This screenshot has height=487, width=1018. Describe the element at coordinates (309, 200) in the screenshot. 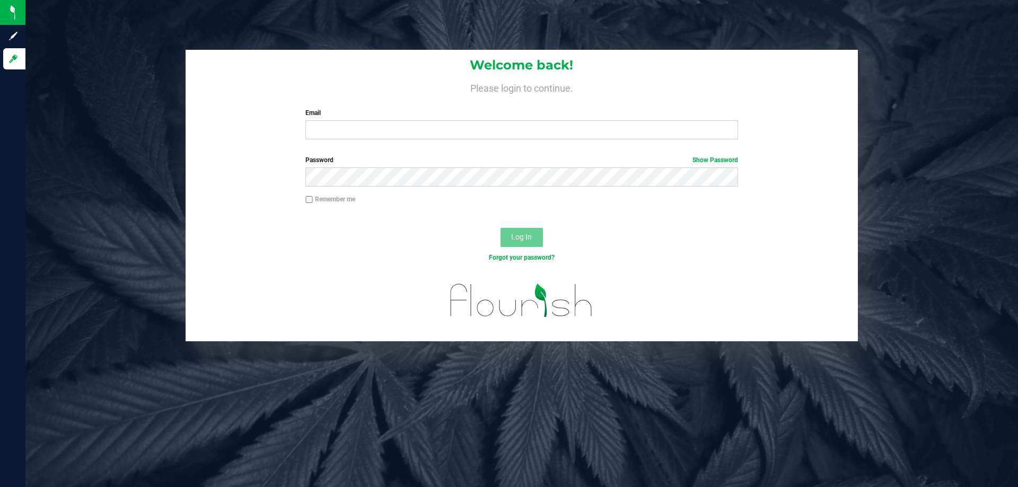

I see `input: Remember me` at that location.